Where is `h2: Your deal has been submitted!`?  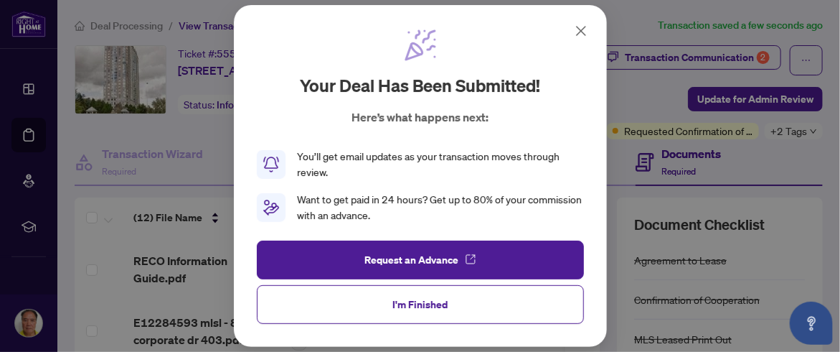 h2: Your deal has been submitted! is located at coordinates (420, 85).